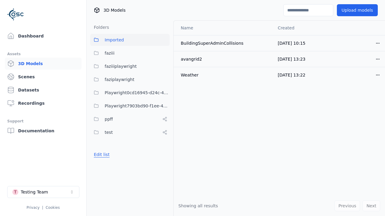  Describe the element at coordinates (137, 93) in the screenshot. I see `span: Playwright0cd16945-d24c-45f9-a8ba-c74193e3fd84` at that location.